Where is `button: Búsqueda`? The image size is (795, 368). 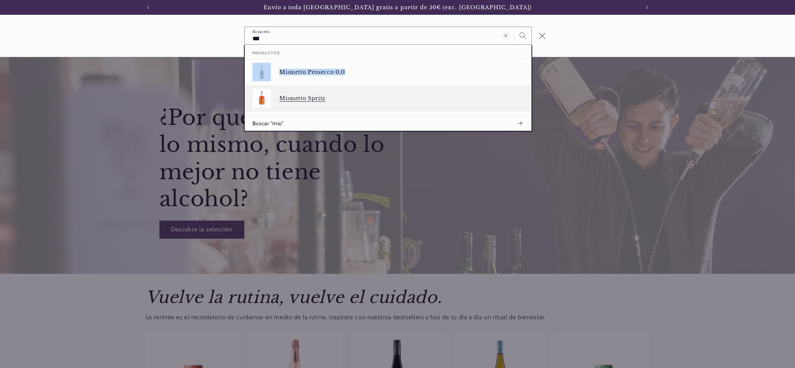
button: Búsqueda is located at coordinates (523, 35).